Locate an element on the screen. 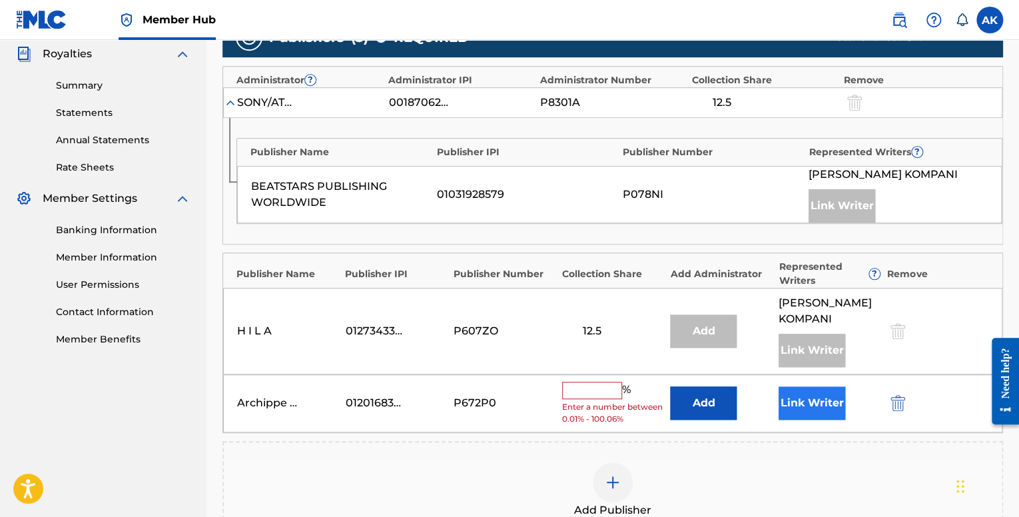 This screenshot has width=1019, height=517. span: Royalties is located at coordinates (67, 54).